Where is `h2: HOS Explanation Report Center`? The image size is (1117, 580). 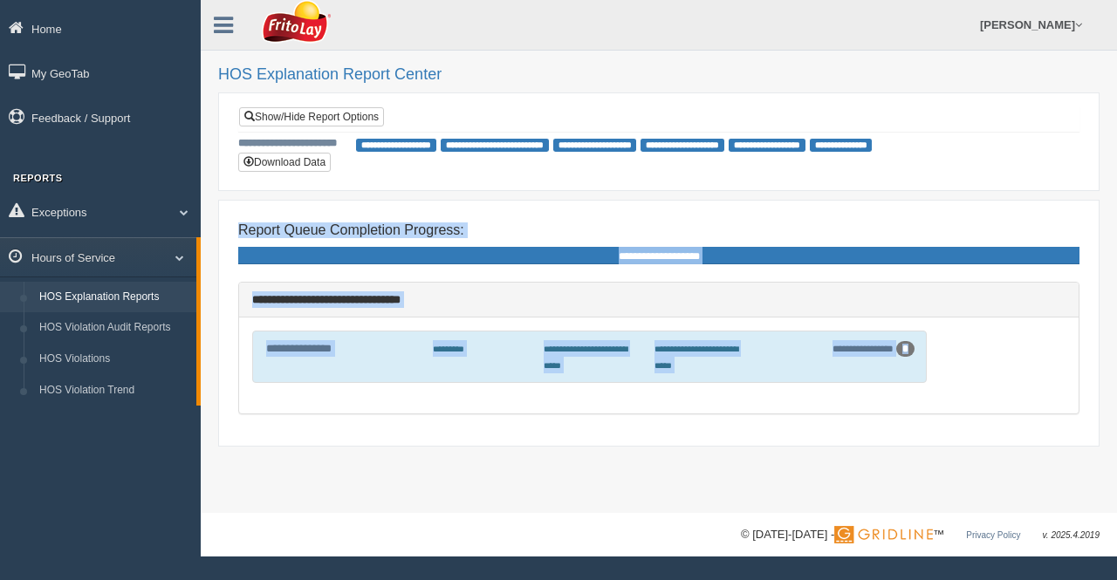
h2: HOS Explanation Report Center is located at coordinates (659, 75).